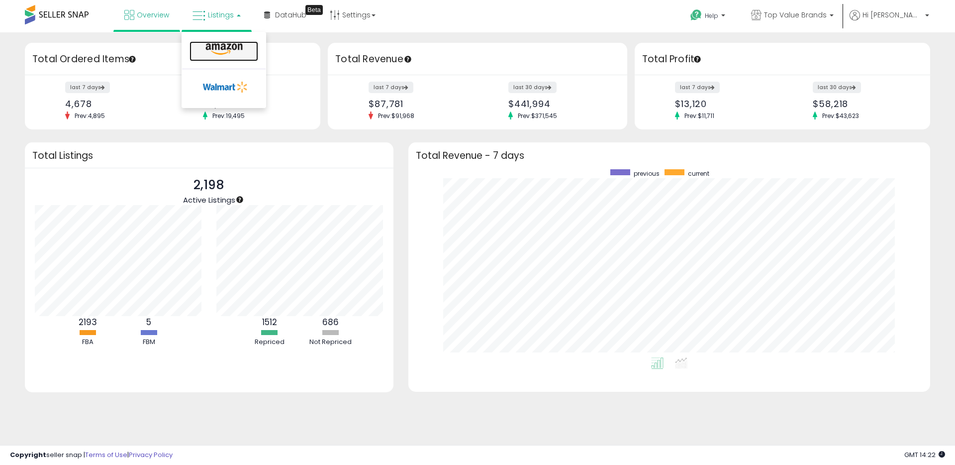  Describe the element at coordinates (709, 17) in the screenshot. I see `a: Help` at that location.